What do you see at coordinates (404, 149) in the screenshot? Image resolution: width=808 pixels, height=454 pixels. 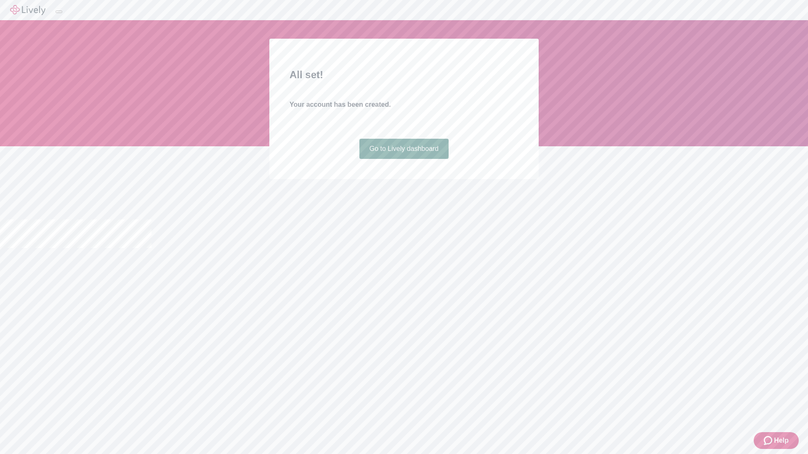 I see `a: Go to Lively dashboard` at bounding box center [404, 149].